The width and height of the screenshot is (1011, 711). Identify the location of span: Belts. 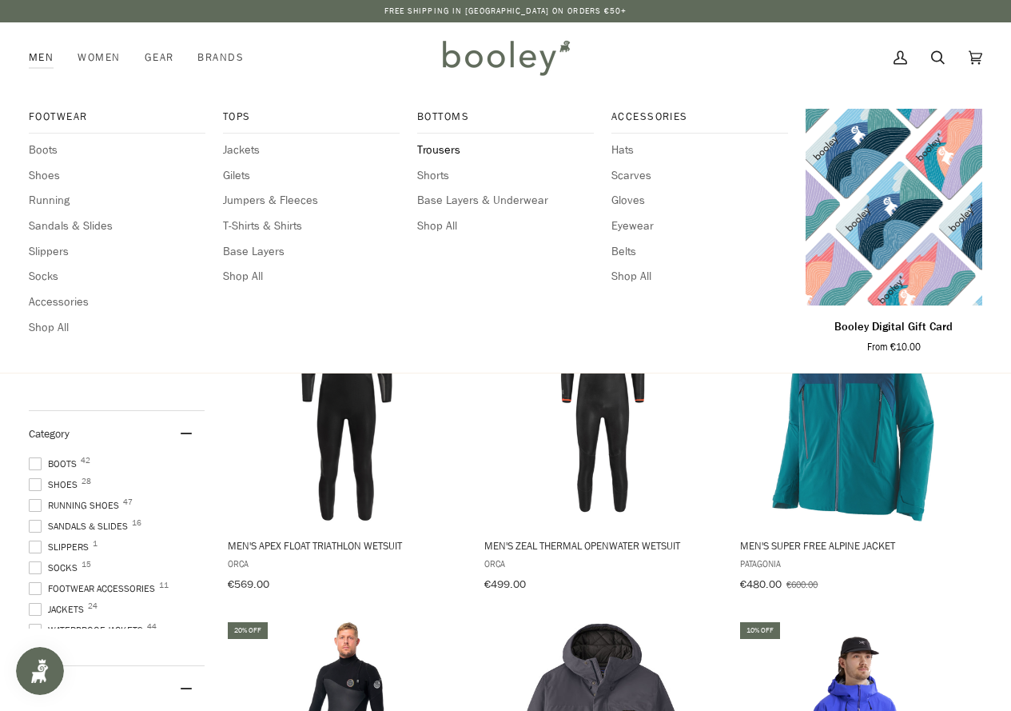
(699, 252).